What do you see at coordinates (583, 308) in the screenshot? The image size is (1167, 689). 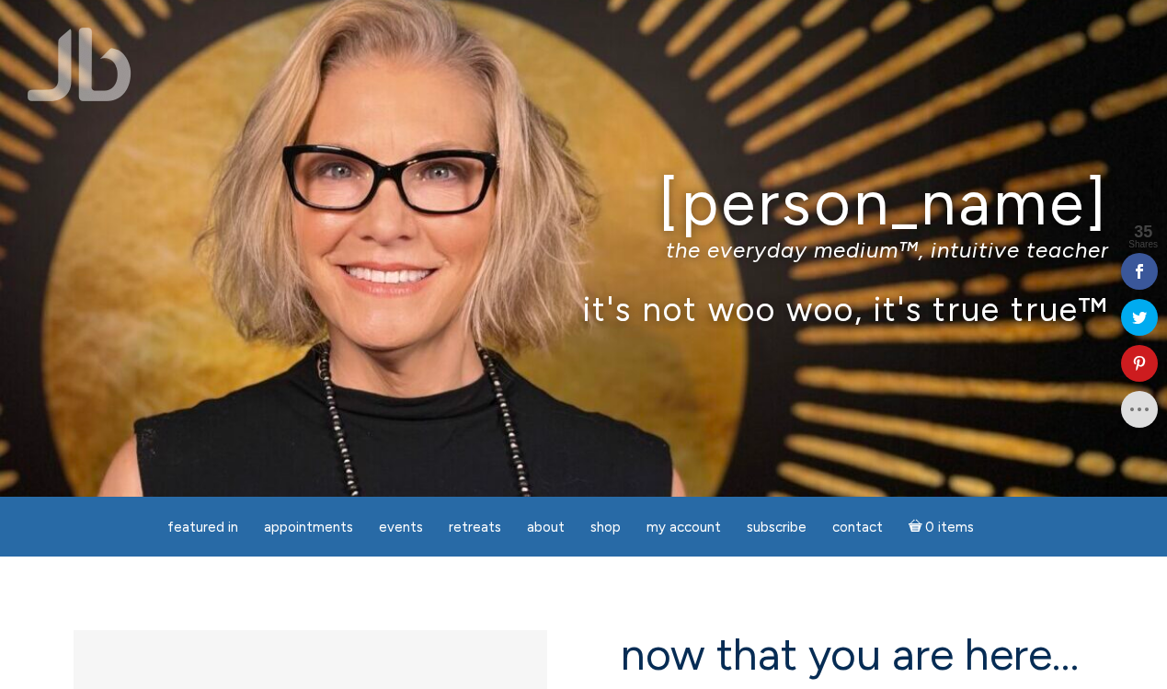 I see `p: it's not woo woo, it's true true™` at bounding box center [583, 308].